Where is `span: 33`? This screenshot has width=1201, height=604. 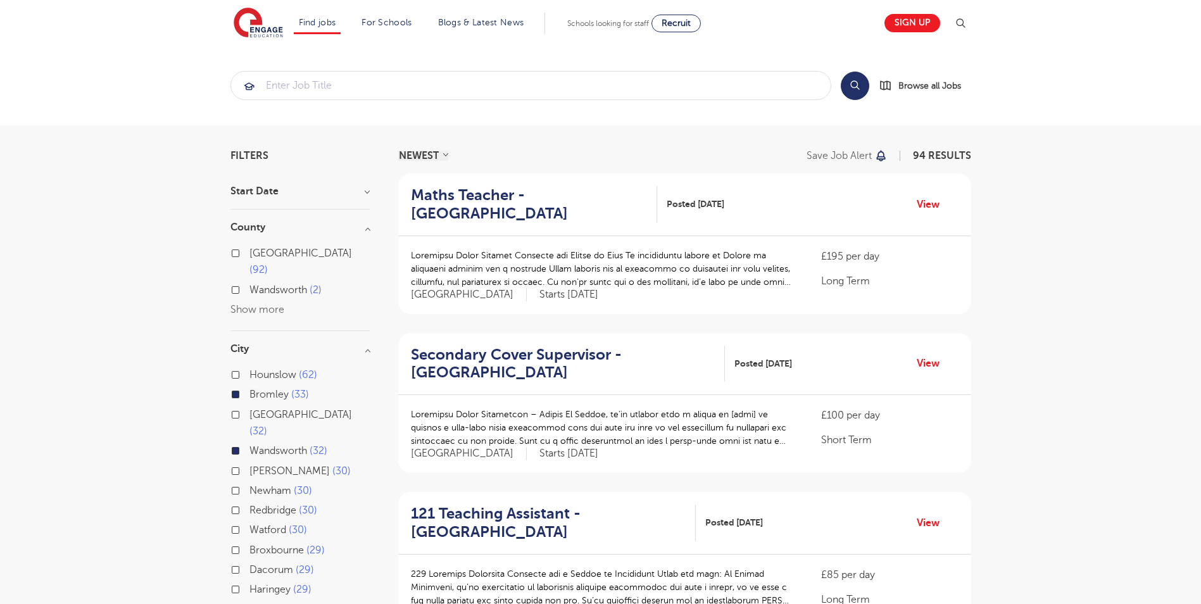
span: 33 is located at coordinates (300, 395).